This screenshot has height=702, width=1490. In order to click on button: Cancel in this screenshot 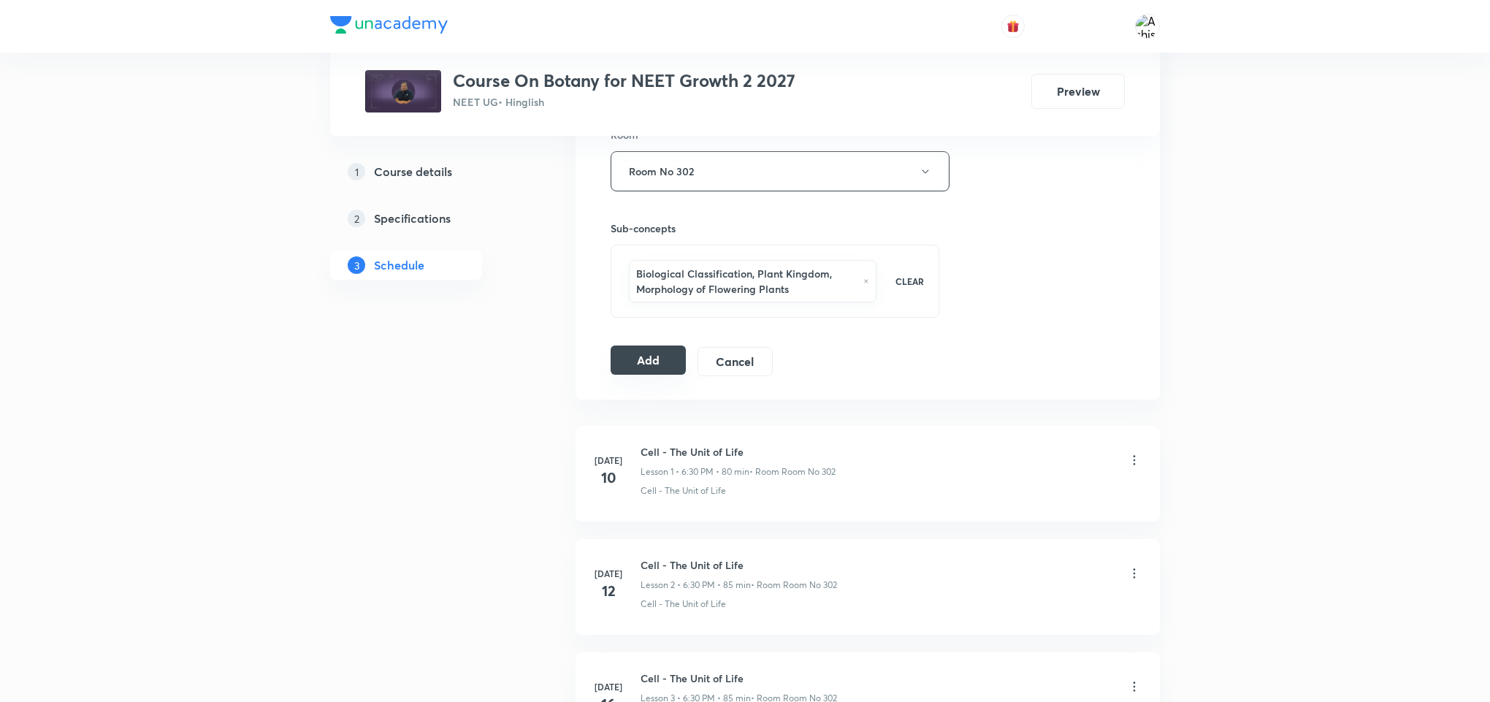, I will do `click(735, 362)`.